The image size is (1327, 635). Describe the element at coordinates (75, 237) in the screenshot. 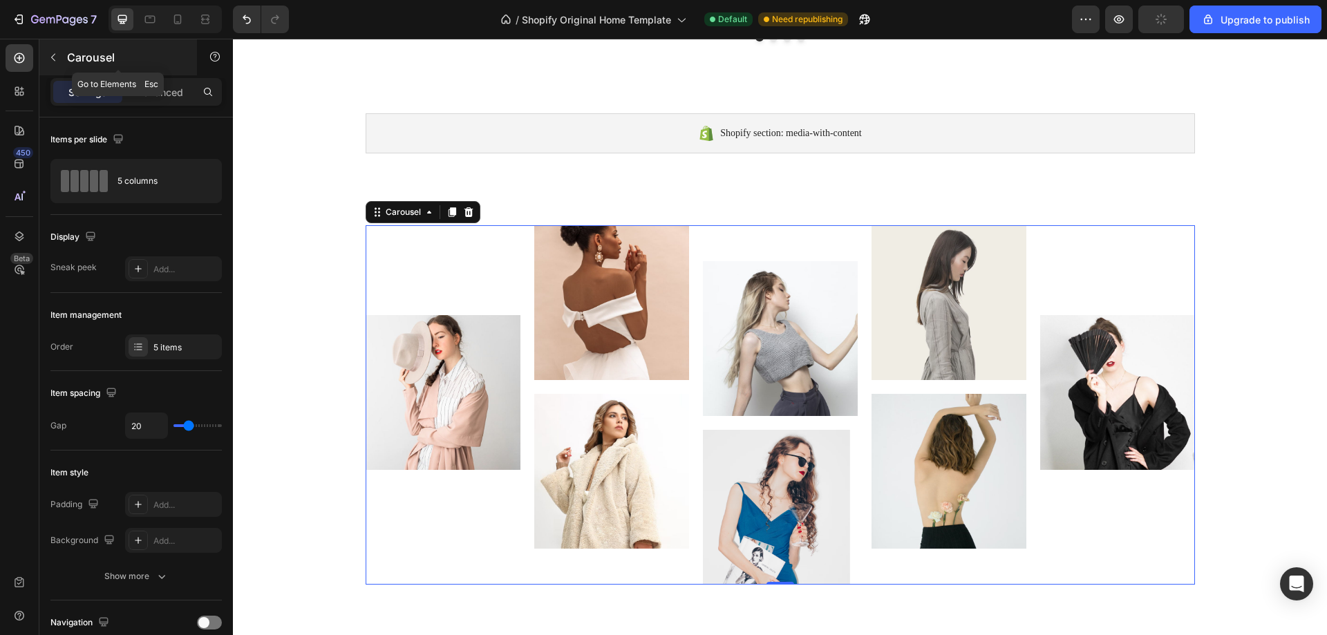

I see `div: Display` at that location.